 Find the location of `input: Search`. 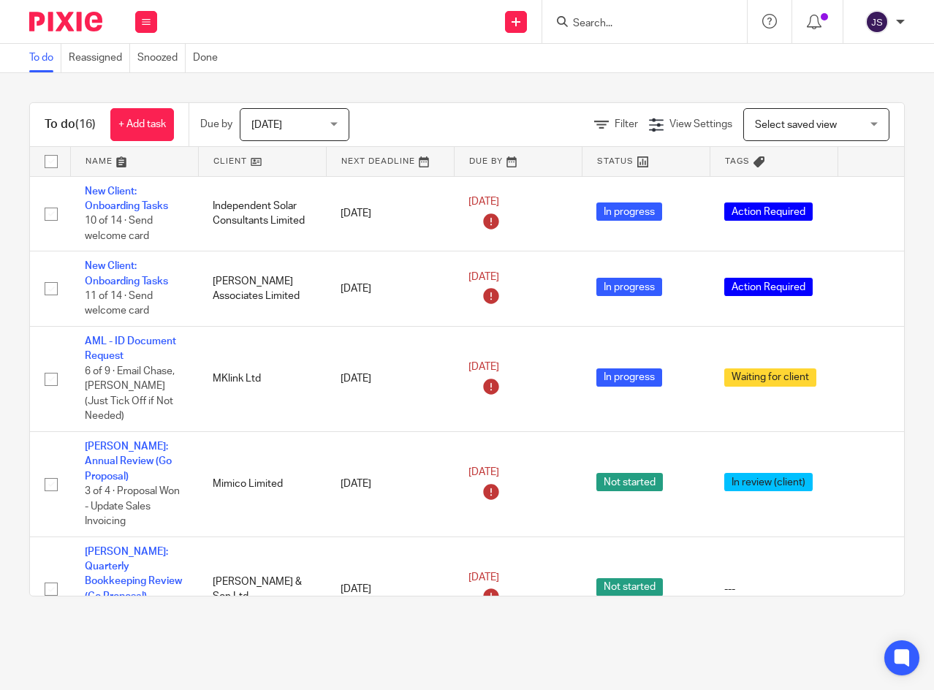

input: Search is located at coordinates (637, 24).